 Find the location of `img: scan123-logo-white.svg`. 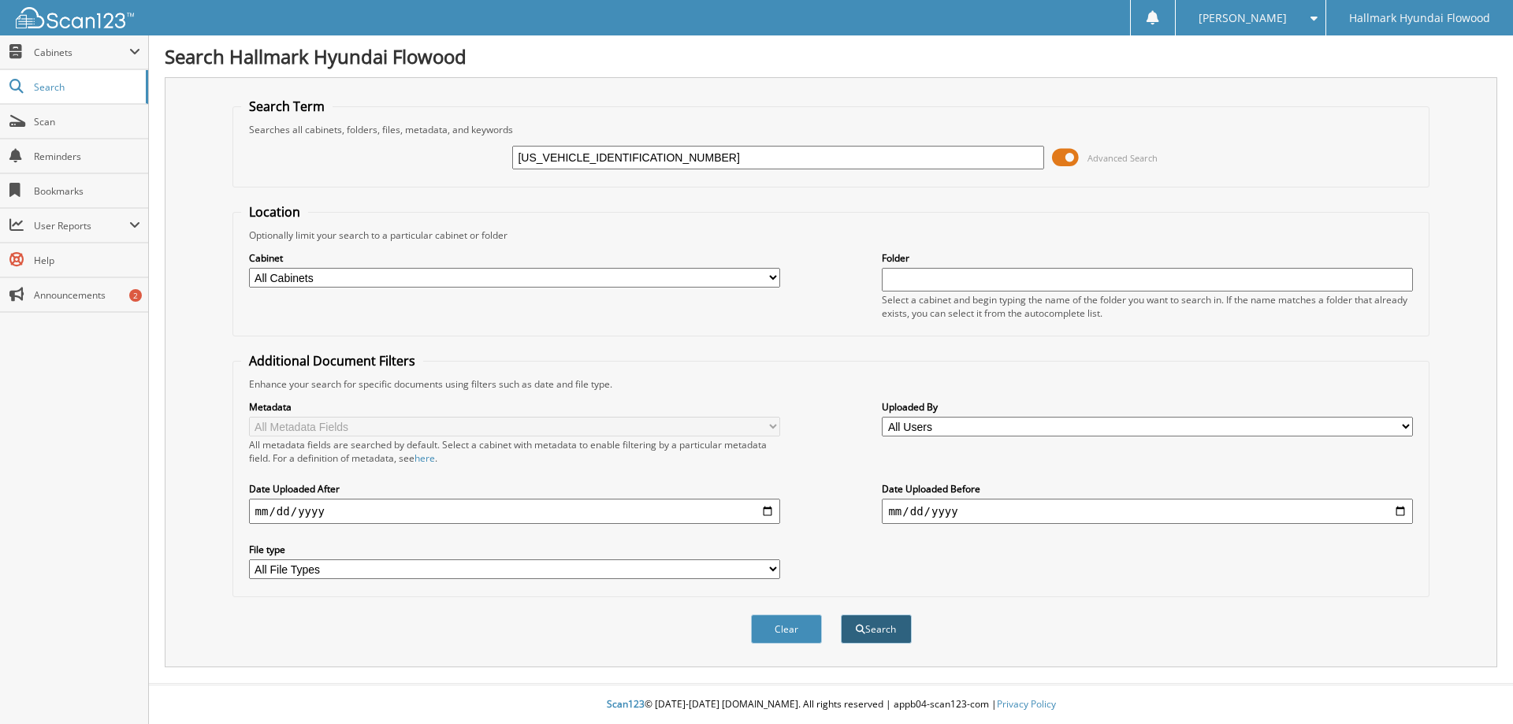

img: scan123-logo-white.svg is located at coordinates (75, 17).